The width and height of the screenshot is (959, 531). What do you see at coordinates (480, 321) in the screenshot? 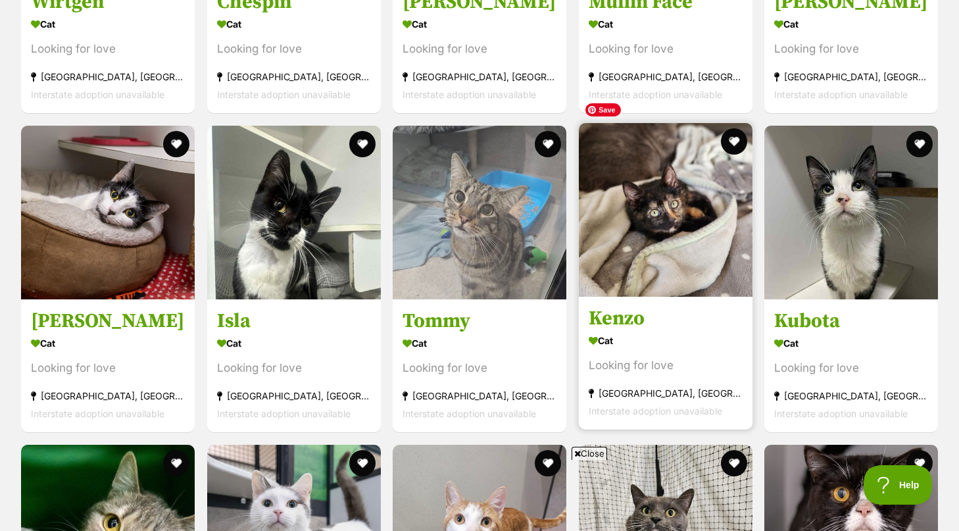
I see `h3: Tommy` at bounding box center [480, 321].